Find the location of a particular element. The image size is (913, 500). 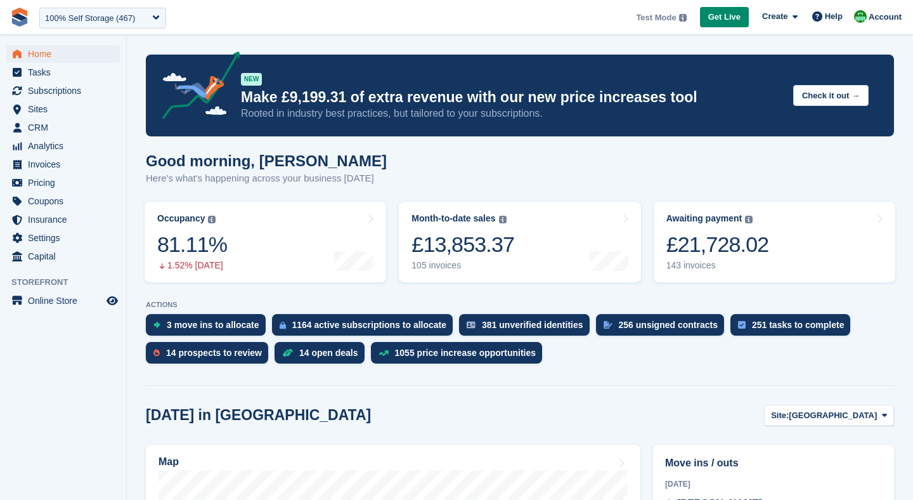

span: Site: is located at coordinates (780, 415).